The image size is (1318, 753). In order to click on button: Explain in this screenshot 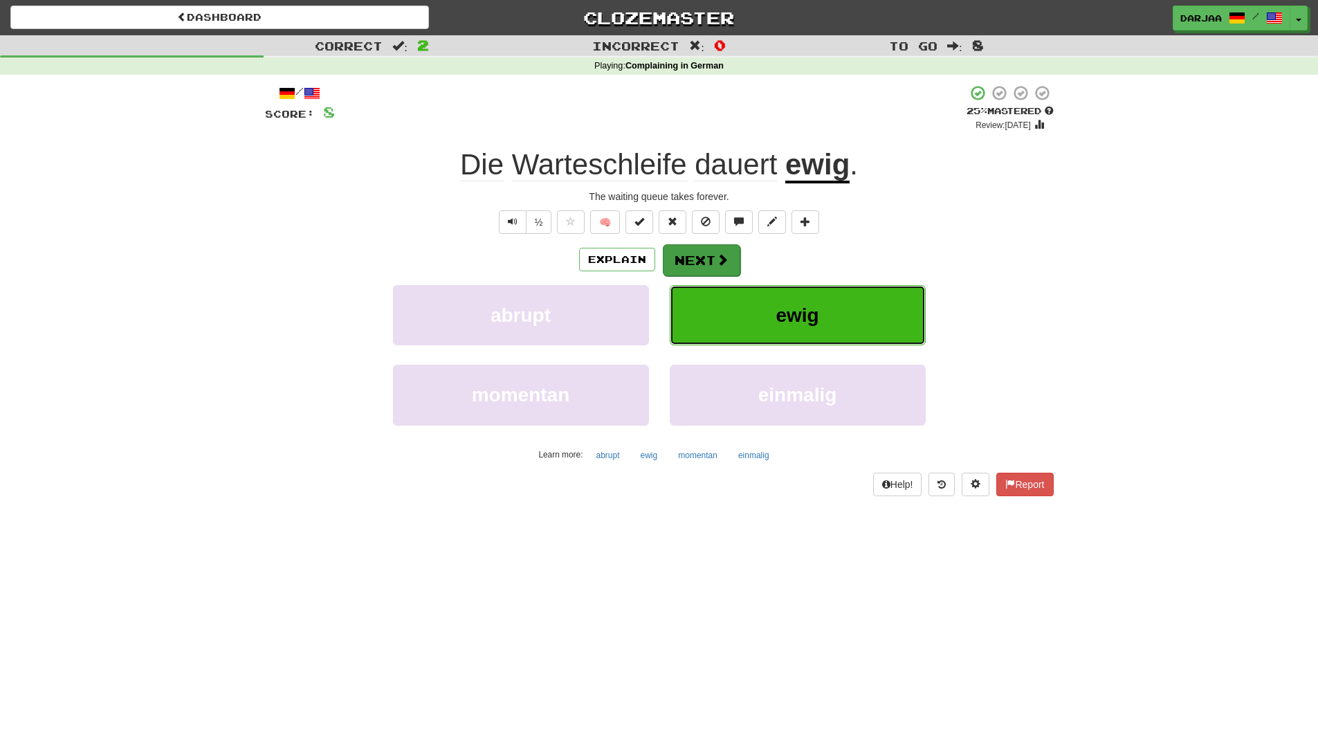, I will do `click(617, 259)`.